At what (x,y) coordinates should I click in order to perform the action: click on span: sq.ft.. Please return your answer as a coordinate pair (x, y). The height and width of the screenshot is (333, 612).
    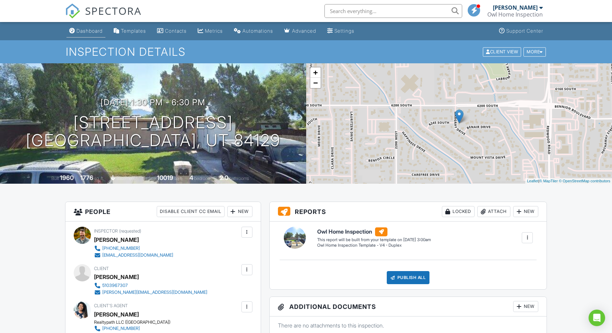
    Looking at the image, I should click on (178, 178).